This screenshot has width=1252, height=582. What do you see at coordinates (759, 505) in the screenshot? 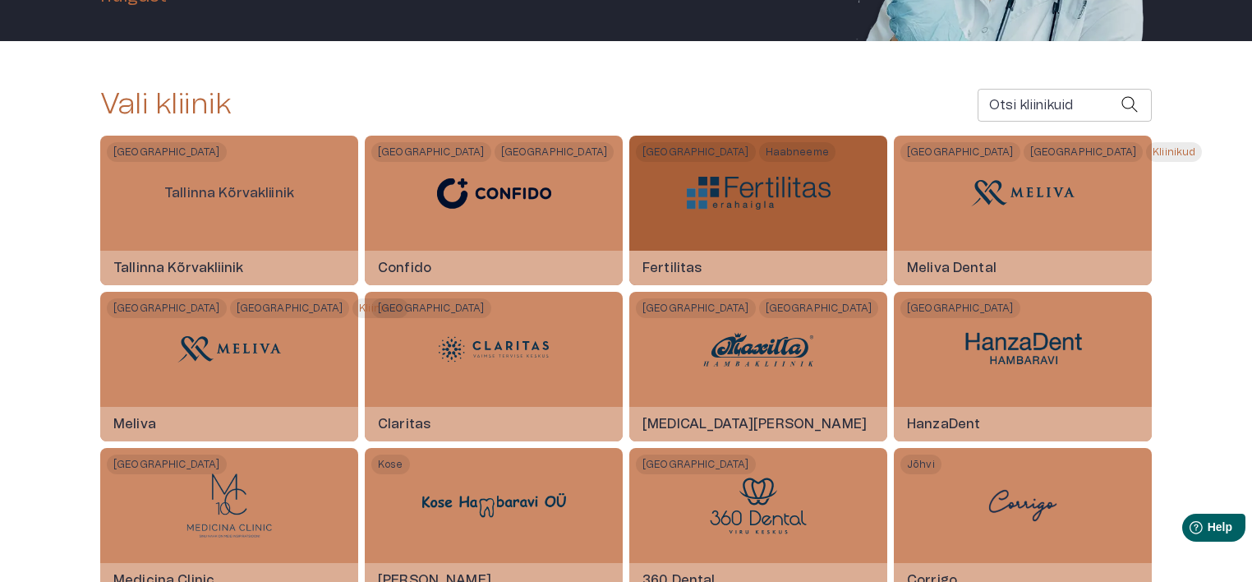
I see `img: 360 Dental logo` at bounding box center [759, 505].